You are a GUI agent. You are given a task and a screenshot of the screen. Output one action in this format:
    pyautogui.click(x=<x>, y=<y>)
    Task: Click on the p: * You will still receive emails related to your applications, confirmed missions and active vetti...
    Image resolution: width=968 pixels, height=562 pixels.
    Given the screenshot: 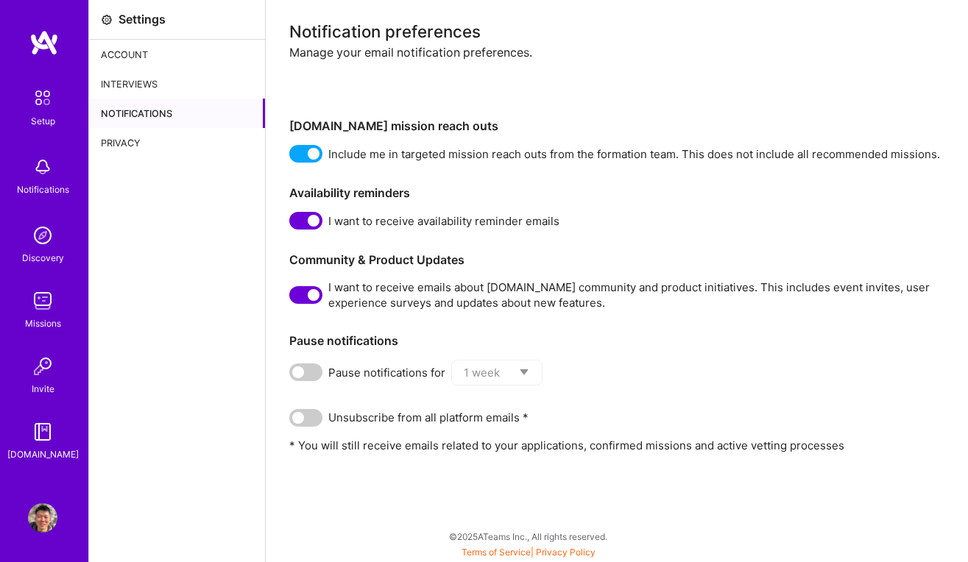 What is the action you would take?
    pyautogui.click(x=617, y=445)
    